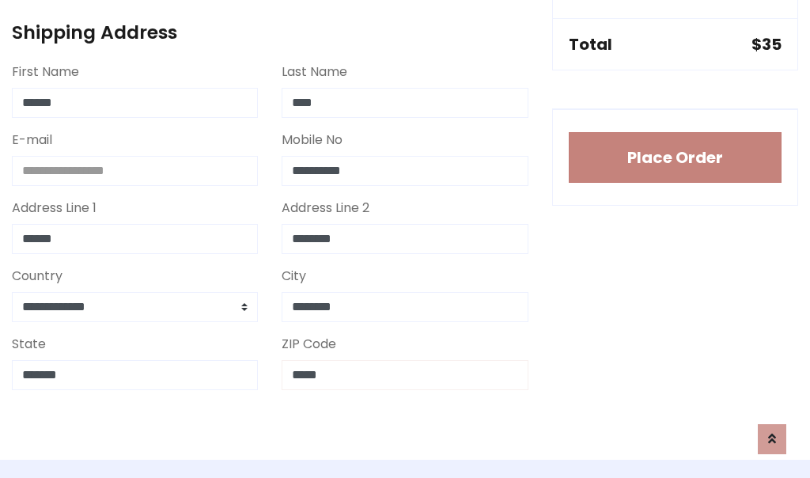  What do you see at coordinates (270, 32) in the screenshot?
I see `h4: Shipping Address` at bounding box center [270, 32].